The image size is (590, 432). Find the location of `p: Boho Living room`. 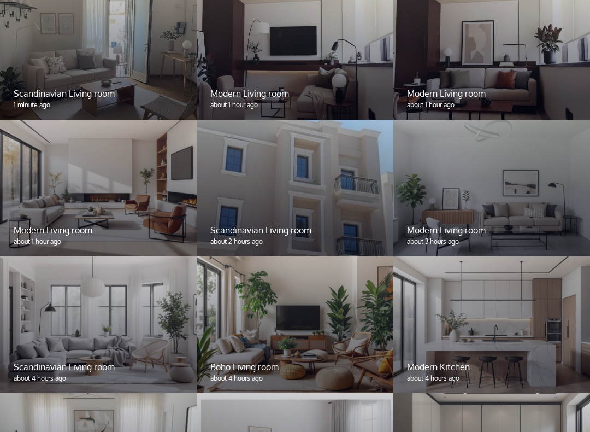

p: Boho Living room is located at coordinates (295, 367).